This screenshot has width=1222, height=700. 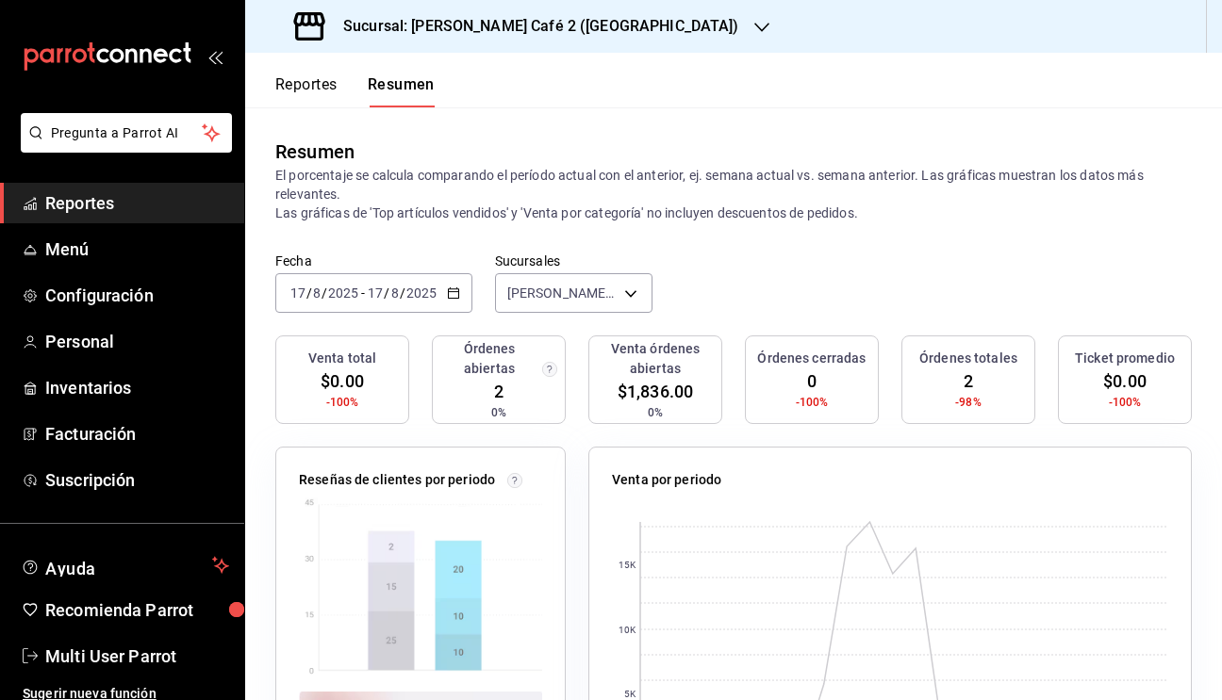 What do you see at coordinates (137, 295) in the screenshot?
I see `span: Configuración` at bounding box center [137, 295].